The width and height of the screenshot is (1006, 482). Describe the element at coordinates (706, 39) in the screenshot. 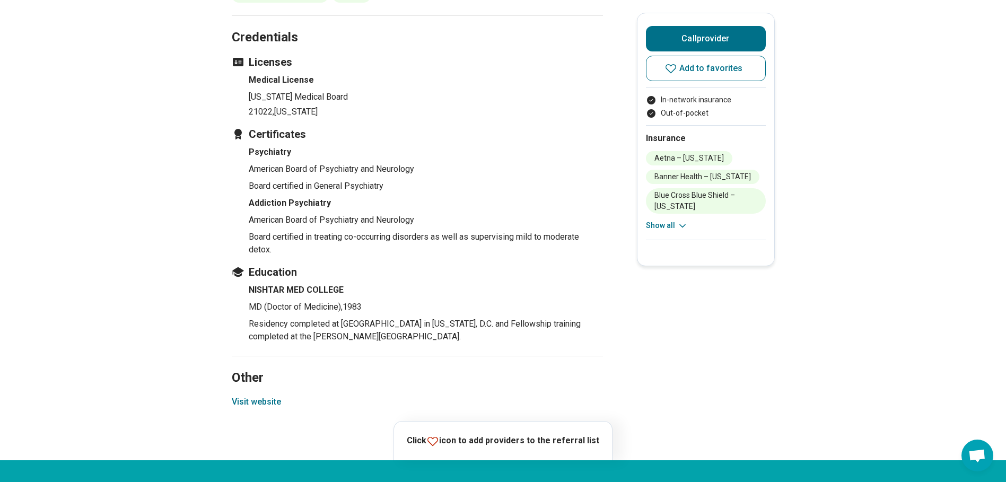

I see `button: Callprovider` at that location.